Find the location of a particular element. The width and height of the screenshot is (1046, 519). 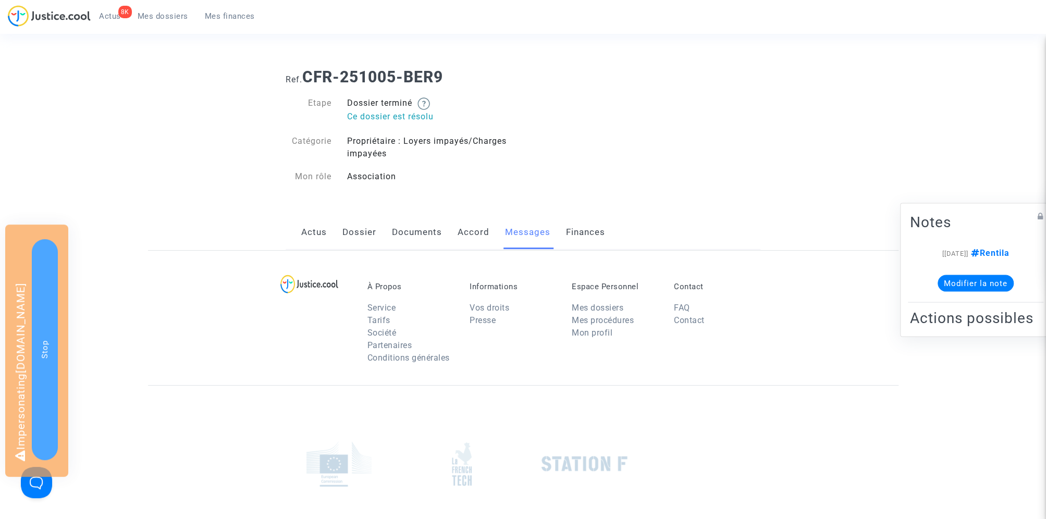

a: 8KActus is located at coordinates (110, 16).